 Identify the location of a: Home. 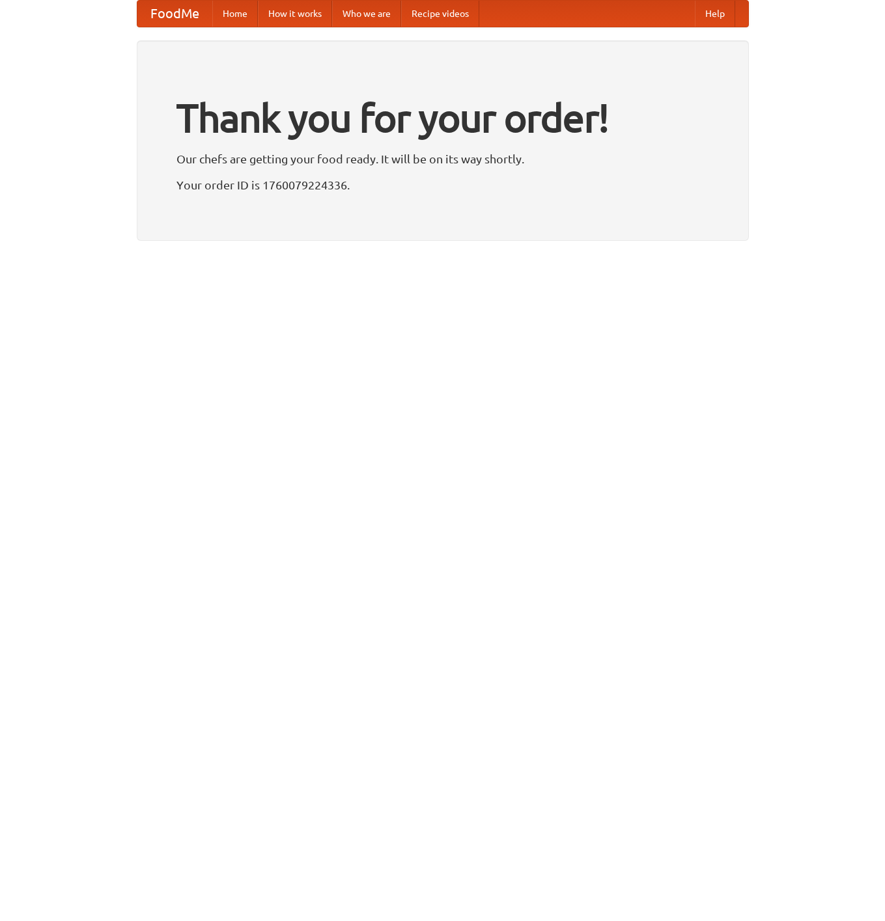
(235, 14).